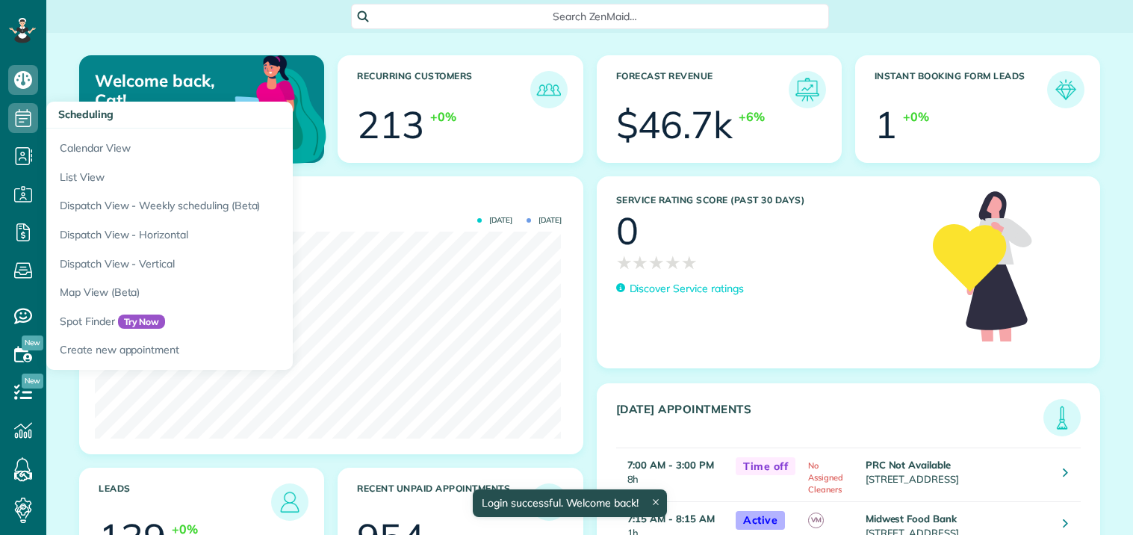  I want to click on div: Login successful. Welcome back!, so click(570, 503).